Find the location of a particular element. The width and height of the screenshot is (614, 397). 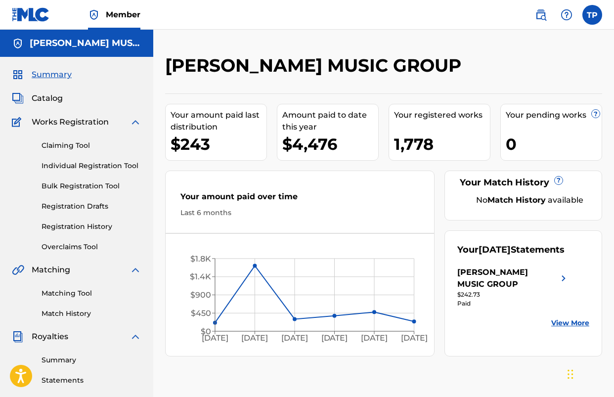

tspan: $1.4K is located at coordinates (200, 276).